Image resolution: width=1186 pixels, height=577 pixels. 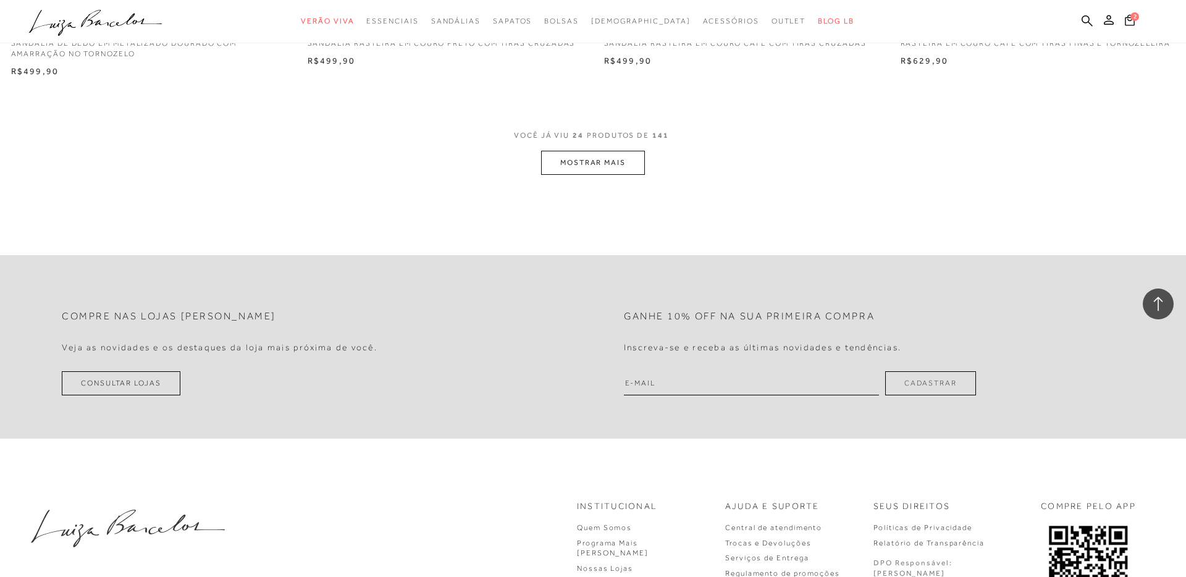 I want to click on h2: Ganhe 10% off na sua primeira compra, so click(x=749, y=316).